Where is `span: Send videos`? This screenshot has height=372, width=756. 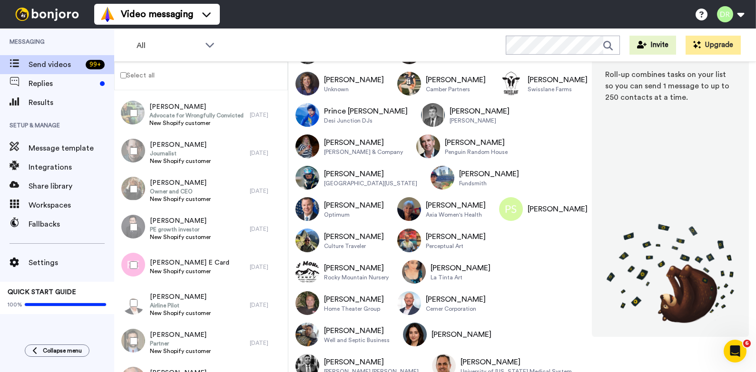 span: Send videos is located at coordinates (55, 65).